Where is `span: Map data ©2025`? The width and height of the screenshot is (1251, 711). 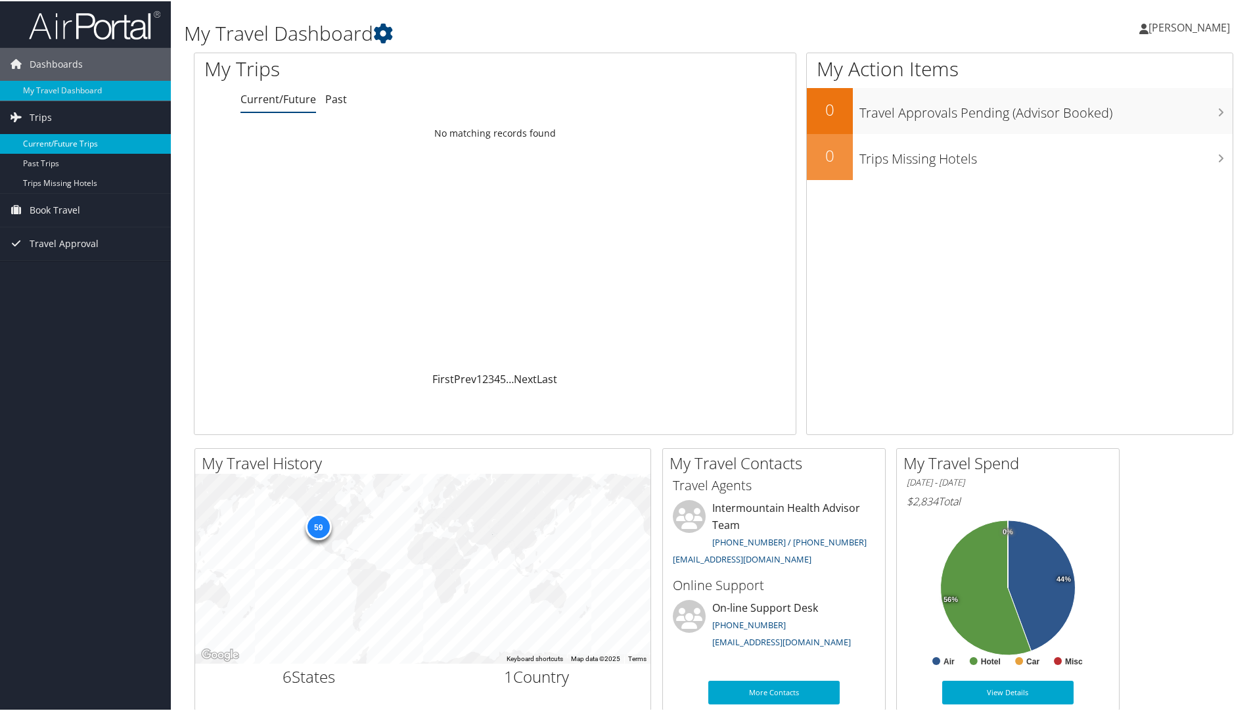 span: Map data ©2025 is located at coordinates (595, 657).